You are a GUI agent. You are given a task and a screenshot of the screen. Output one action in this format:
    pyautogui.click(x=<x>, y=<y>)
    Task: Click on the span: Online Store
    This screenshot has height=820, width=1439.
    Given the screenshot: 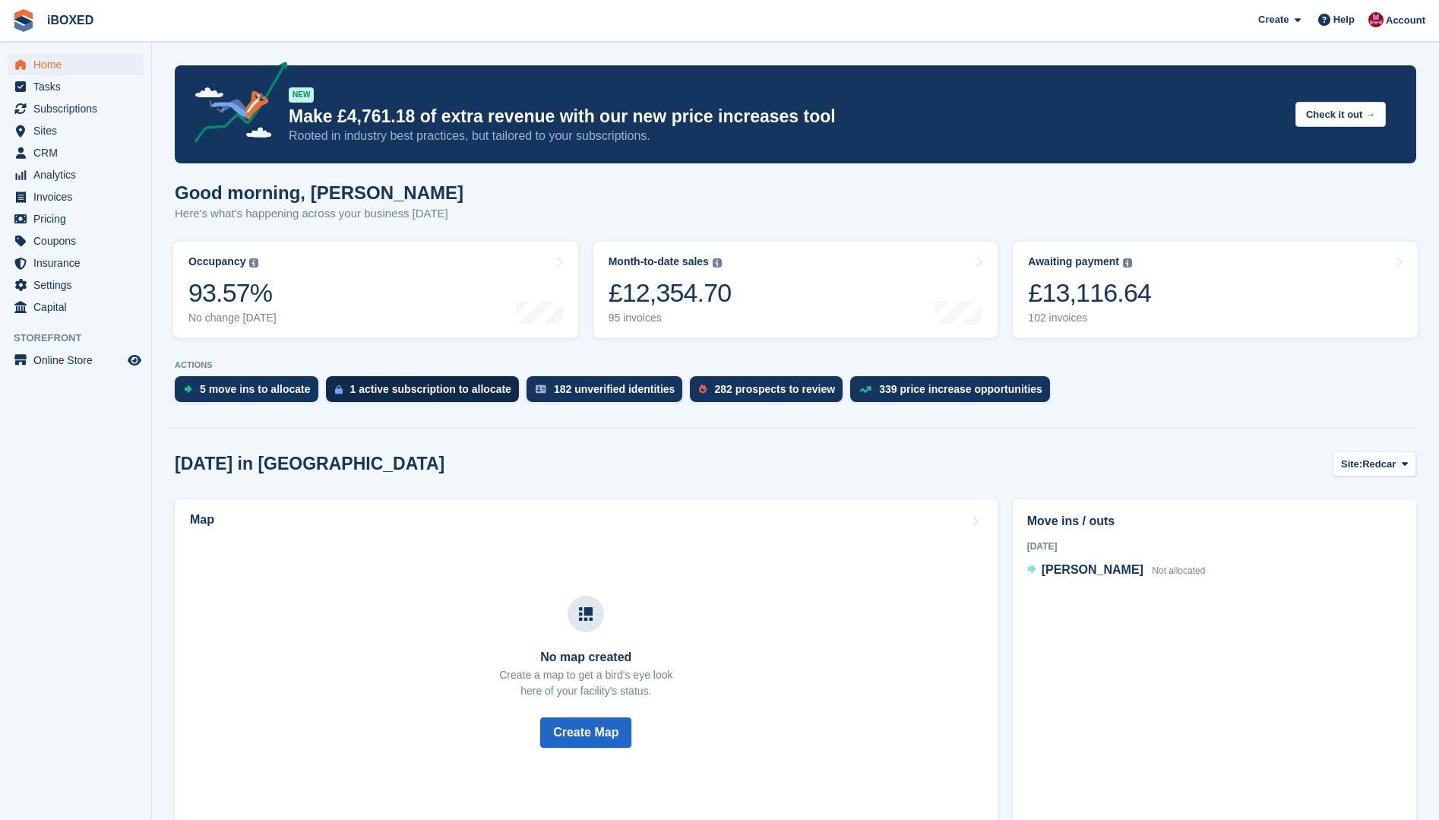 What is the action you would take?
    pyautogui.click(x=79, y=360)
    